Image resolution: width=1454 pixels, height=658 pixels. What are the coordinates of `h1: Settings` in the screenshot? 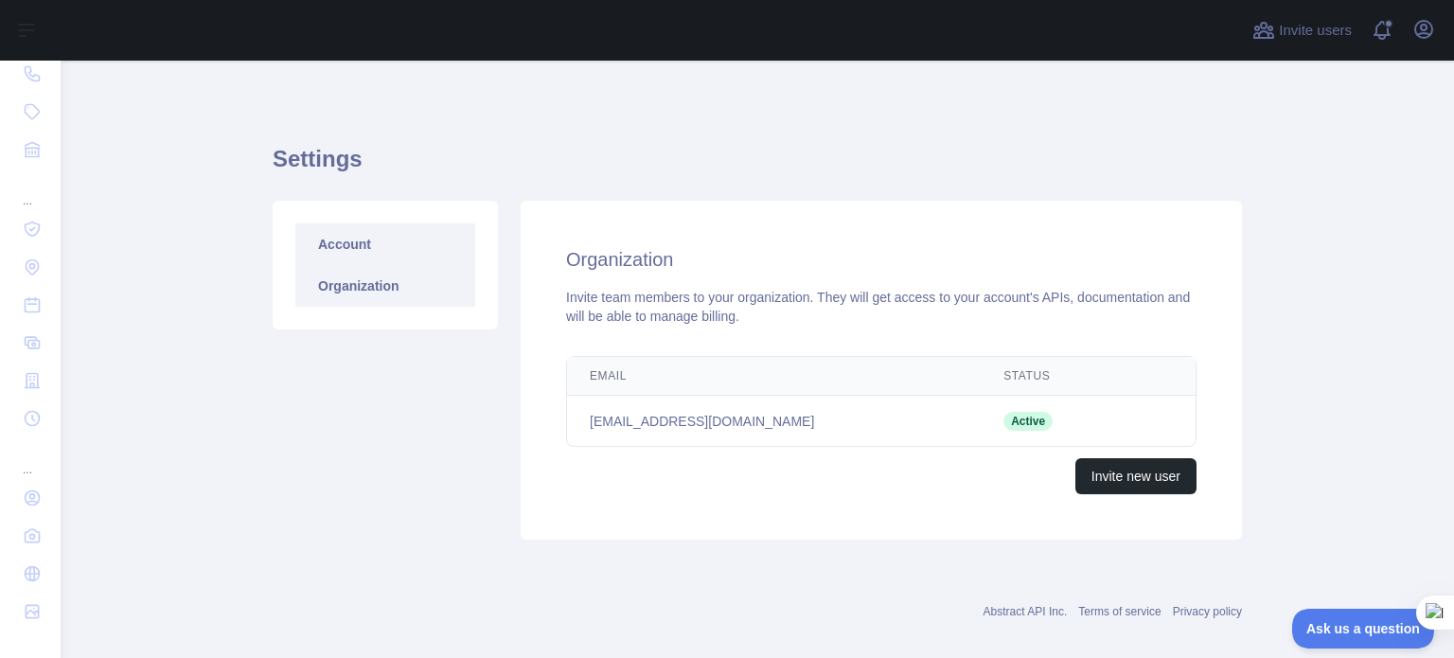 It's located at (757, 167).